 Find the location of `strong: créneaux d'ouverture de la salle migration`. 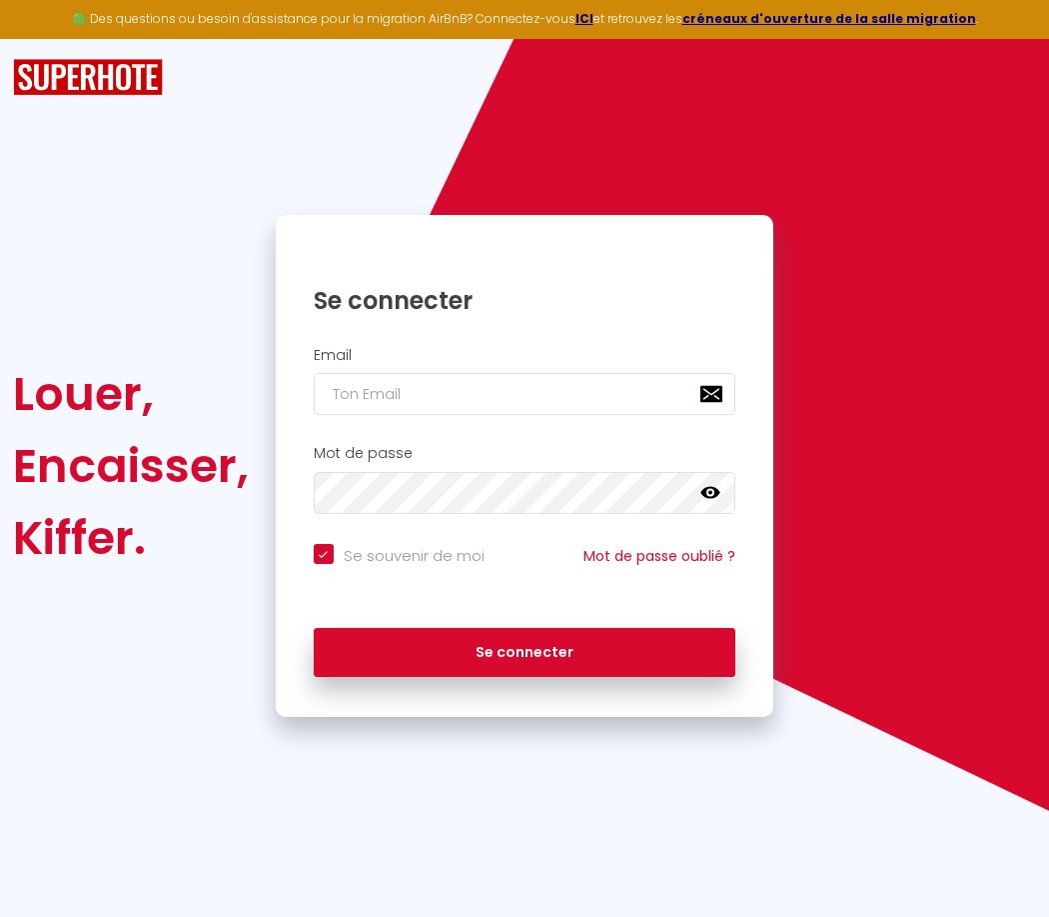

strong: créneaux d'ouverture de la salle migration is located at coordinates (830, 18).